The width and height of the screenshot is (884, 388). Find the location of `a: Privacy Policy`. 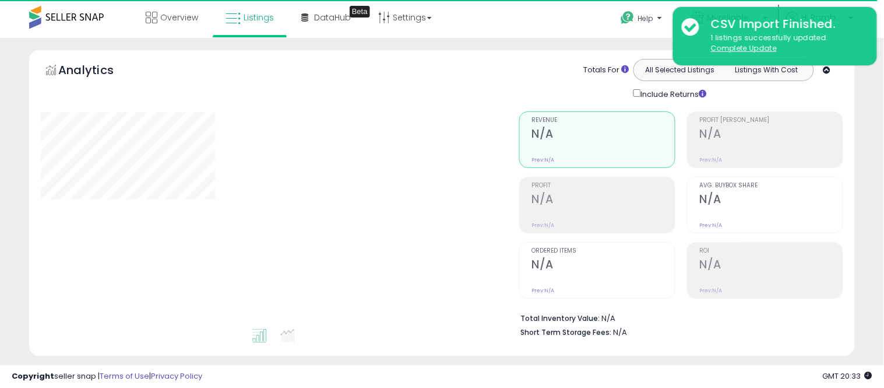

a: Privacy Policy is located at coordinates (177, 375).